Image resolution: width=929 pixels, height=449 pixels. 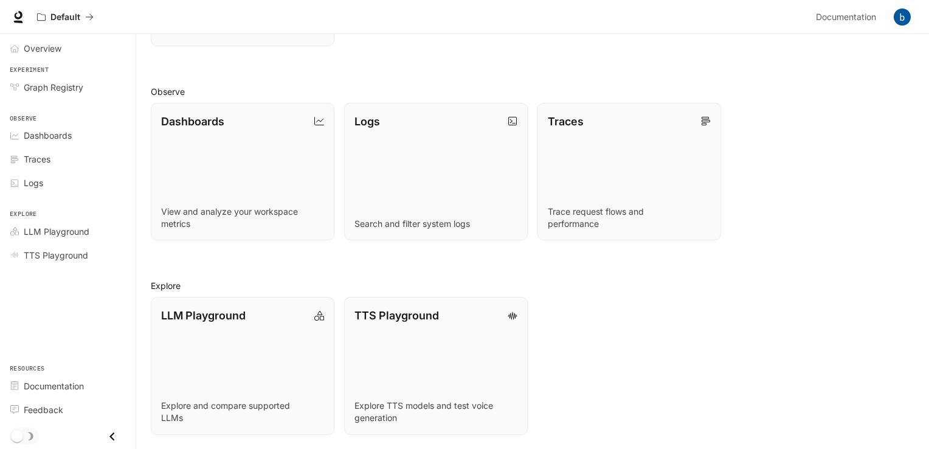 I want to click on p: Explore TTS models and test voice generation, so click(x=436, y=412).